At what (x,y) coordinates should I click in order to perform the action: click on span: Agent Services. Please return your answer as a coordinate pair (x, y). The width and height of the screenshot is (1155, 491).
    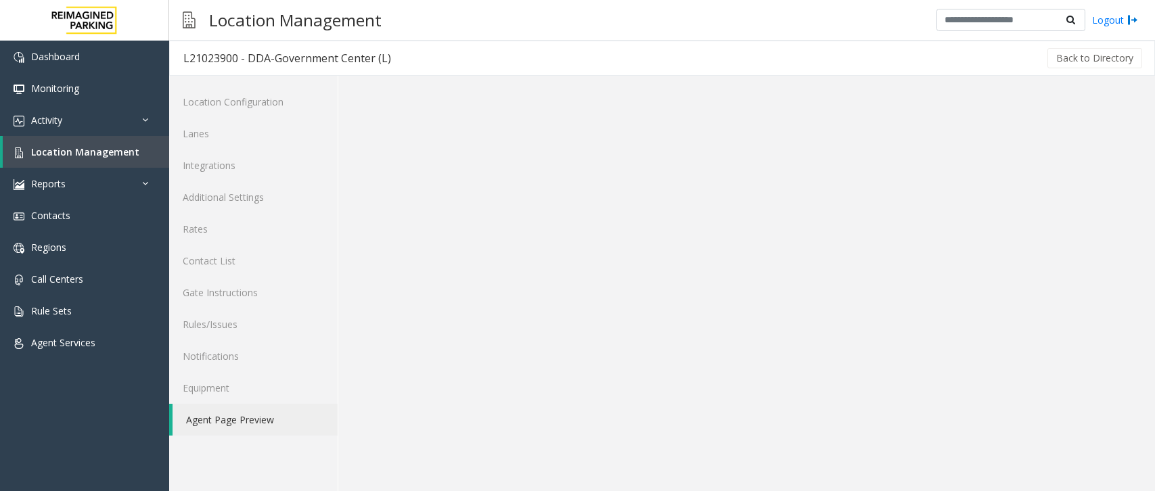
    Looking at the image, I should click on (63, 343).